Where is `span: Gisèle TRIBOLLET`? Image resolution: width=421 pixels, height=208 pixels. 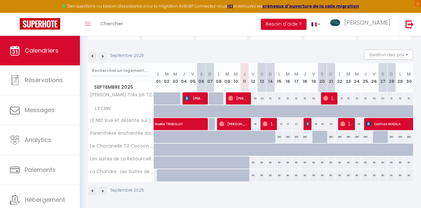
span: Gisèle TRIBOLLET is located at coordinates (200, 121).